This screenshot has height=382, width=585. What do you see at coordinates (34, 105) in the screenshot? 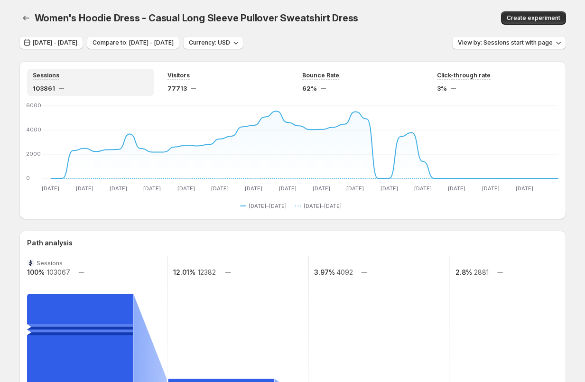
I see `text: 6000` at bounding box center [34, 105].